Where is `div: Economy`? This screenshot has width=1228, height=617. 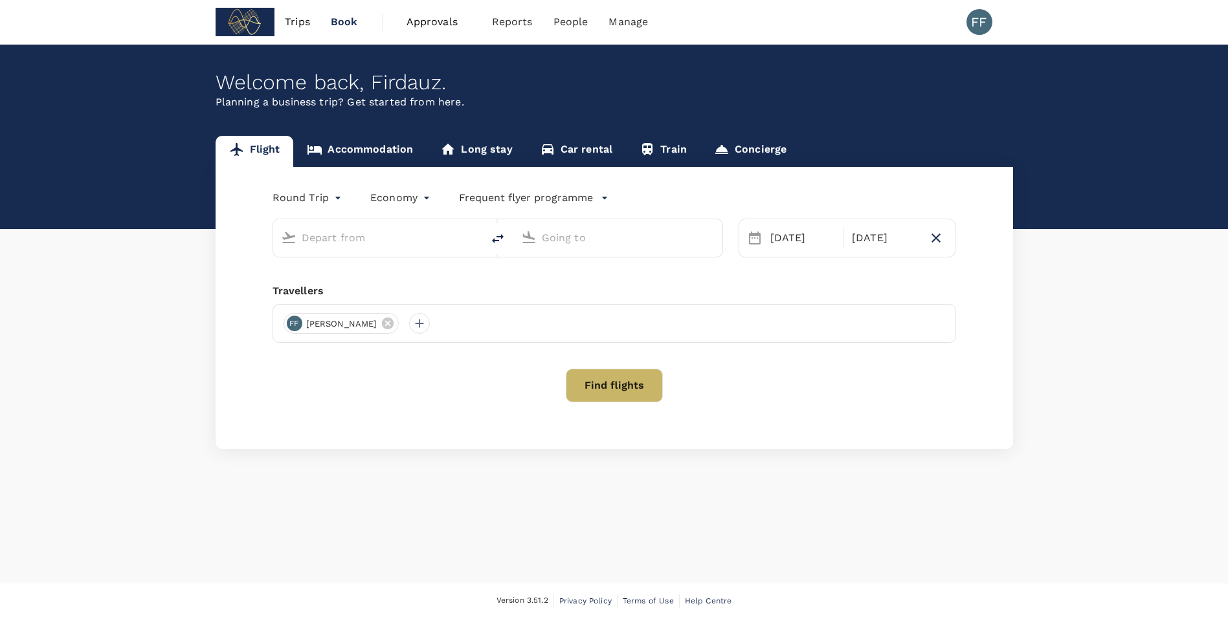 div: Economy is located at coordinates (401, 198).